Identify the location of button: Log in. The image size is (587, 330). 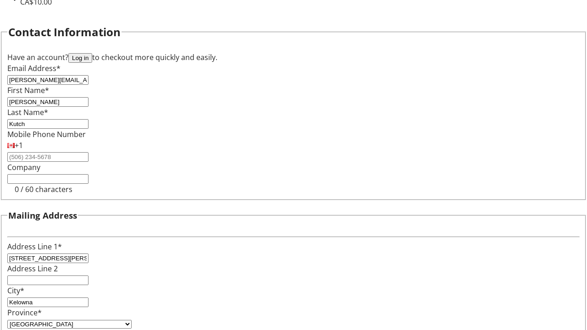
(80, 58).